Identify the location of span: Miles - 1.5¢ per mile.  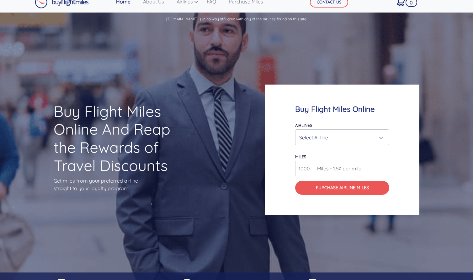
(338, 169).